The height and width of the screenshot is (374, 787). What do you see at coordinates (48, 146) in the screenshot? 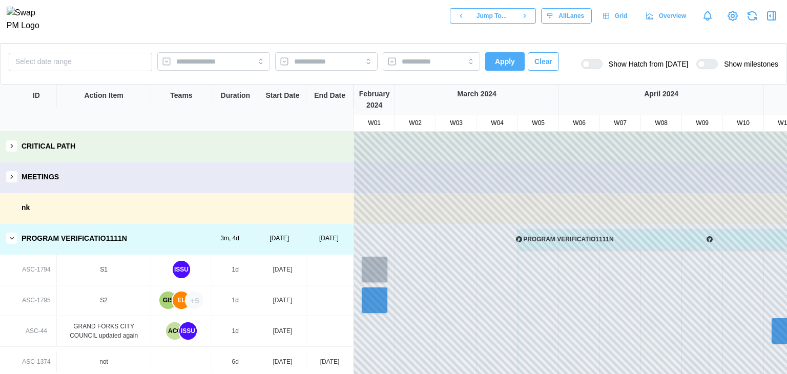
I see `div: CRITICAL PATH` at bounding box center [48, 146].